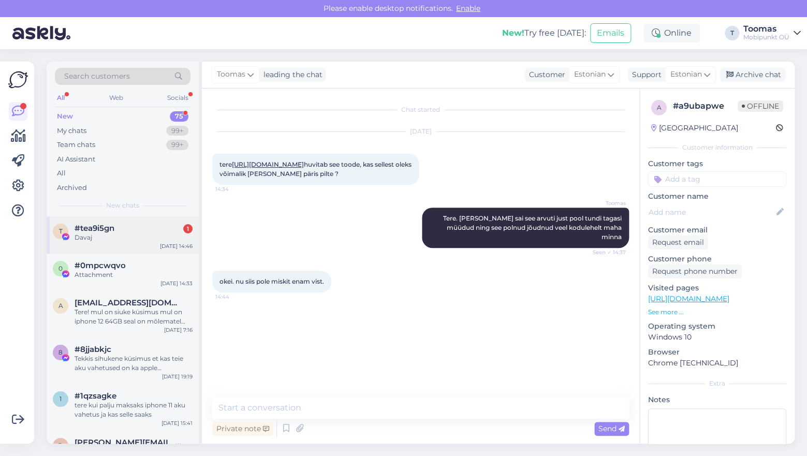 The width and height of the screenshot is (807, 456). I want to click on button: Emails, so click(610, 33).